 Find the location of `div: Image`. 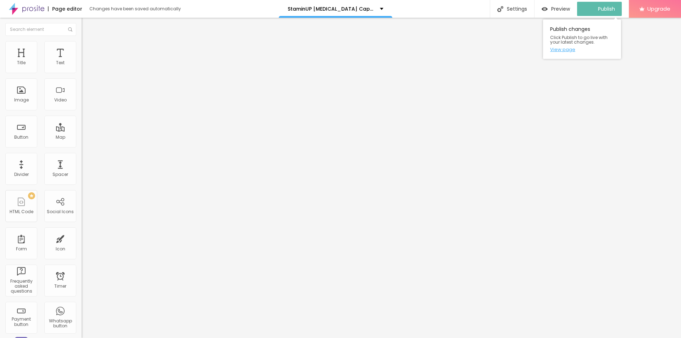

div: Image is located at coordinates (21, 100).